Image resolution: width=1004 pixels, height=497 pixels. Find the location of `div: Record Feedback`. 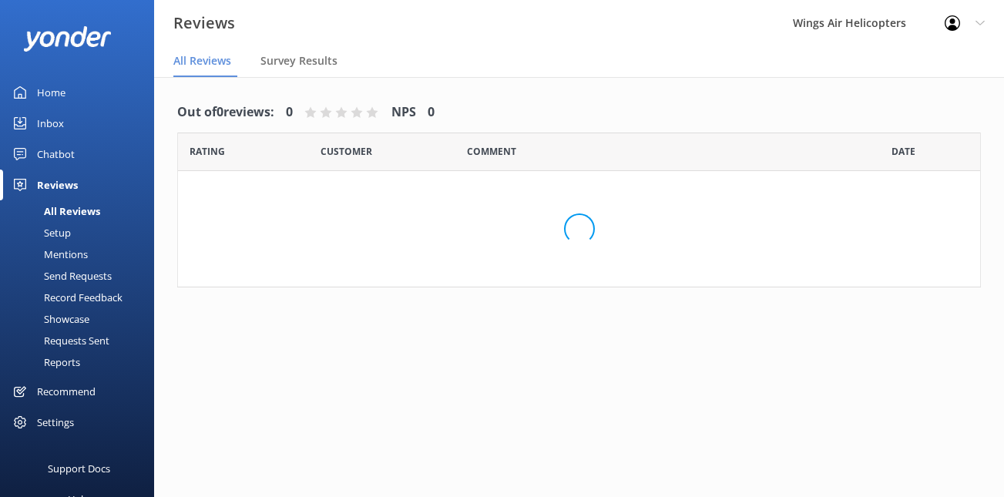

div: Record Feedback is located at coordinates (66, 297).